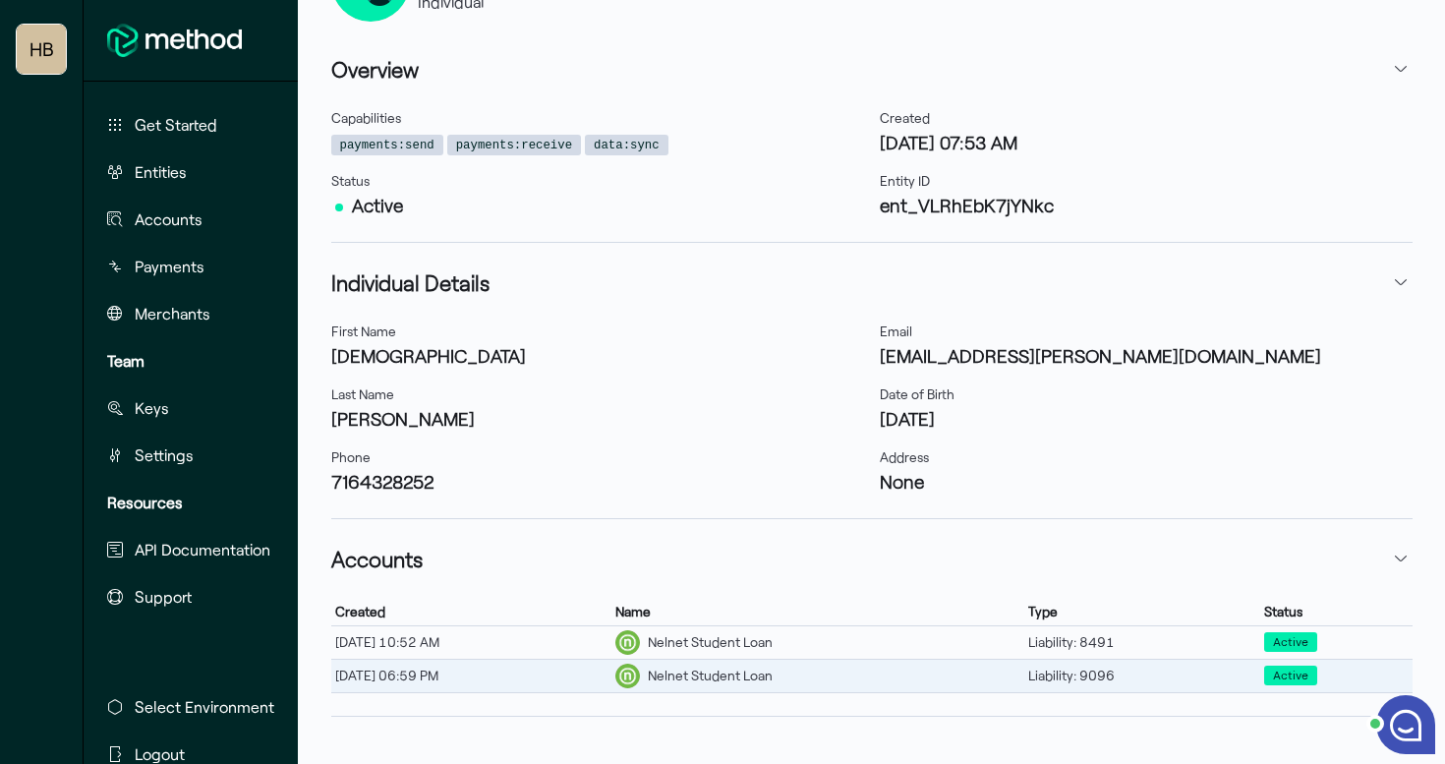 The image size is (1445, 764). I want to click on span: Get Started, so click(176, 125).